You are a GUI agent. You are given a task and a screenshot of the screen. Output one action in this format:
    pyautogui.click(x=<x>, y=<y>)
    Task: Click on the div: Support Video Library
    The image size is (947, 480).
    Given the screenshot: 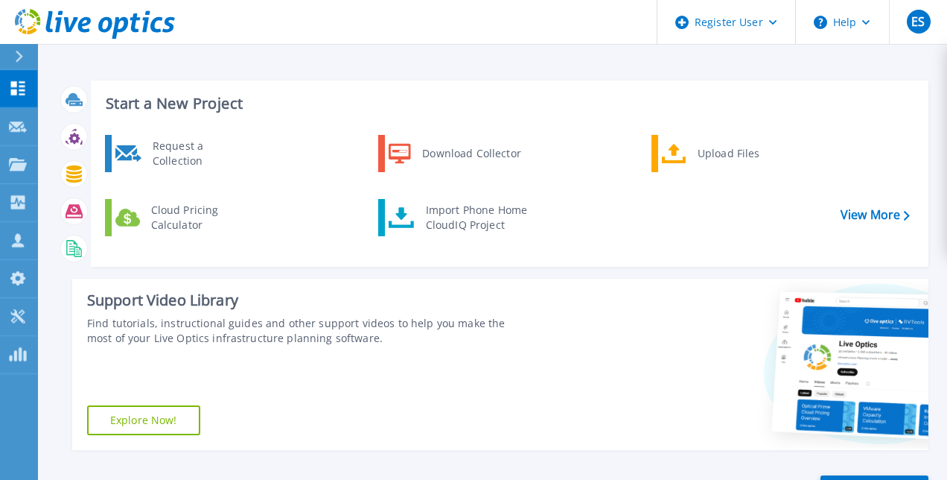 What is the action you would take?
    pyautogui.click(x=310, y=300)
    